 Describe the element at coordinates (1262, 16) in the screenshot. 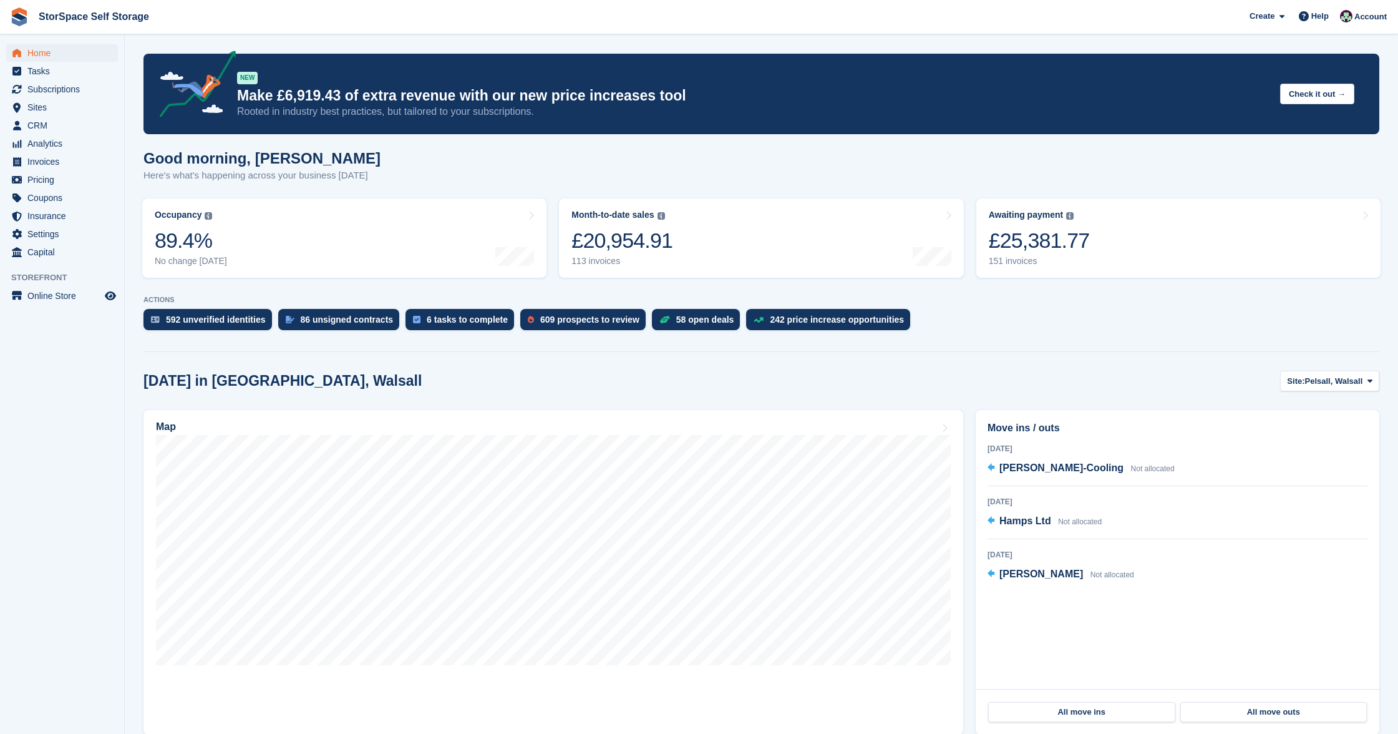

I see `span: Create` at that location.